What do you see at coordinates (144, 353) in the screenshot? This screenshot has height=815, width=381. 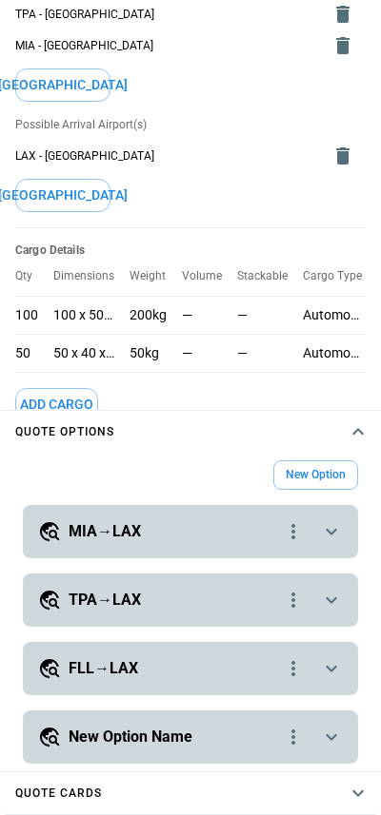 I see `p: 50kg` at bounding box center [144, 353].